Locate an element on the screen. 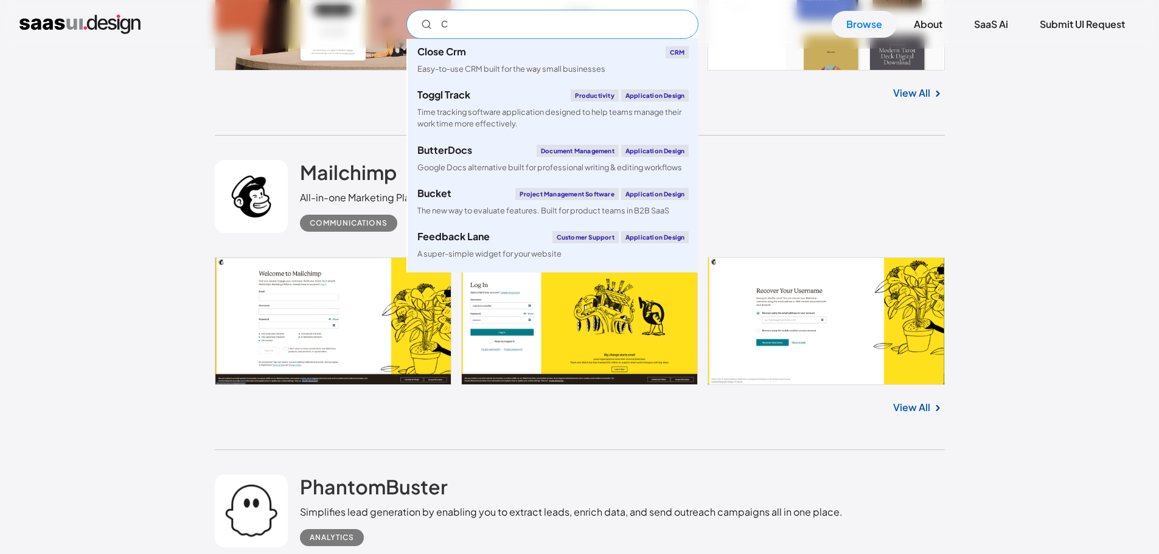  div: Customer Support is located at coordinates (585, 237).